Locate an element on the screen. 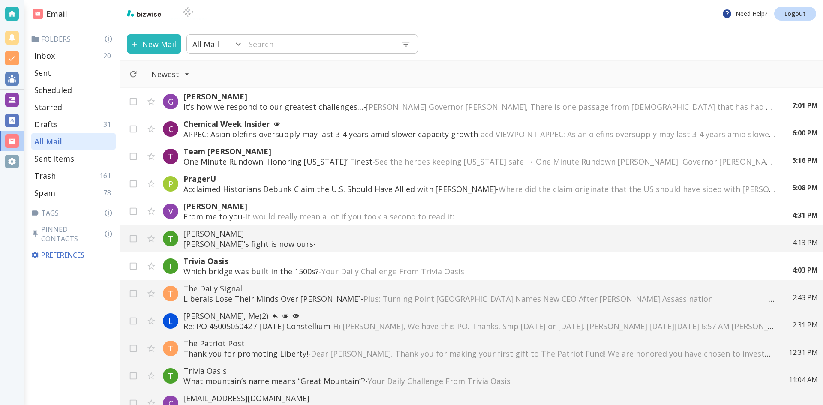 This screenshot has height=405, width=823. p: The Patriot Post is located at coordinates (478, 343).